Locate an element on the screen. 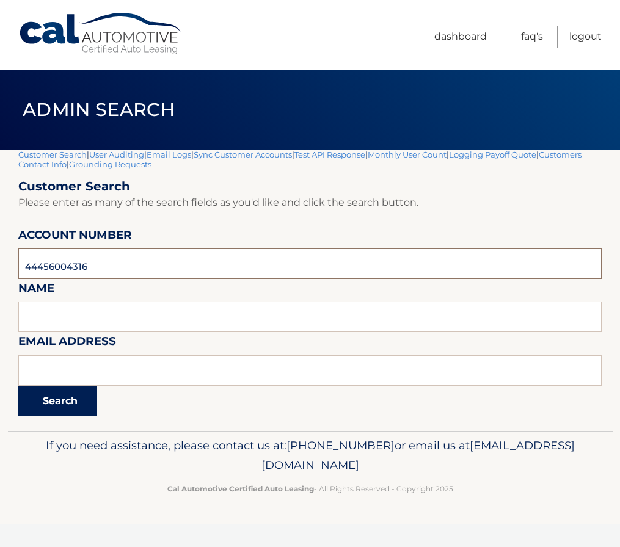 This screenshot has height=547, width=620. button: Search is located at coordinates (57, 401).